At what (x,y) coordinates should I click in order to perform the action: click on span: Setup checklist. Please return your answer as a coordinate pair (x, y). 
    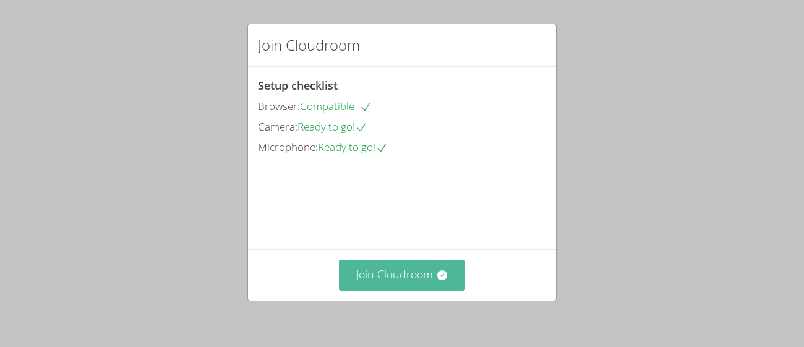
    Looking at the image, I should click on (298, 85).